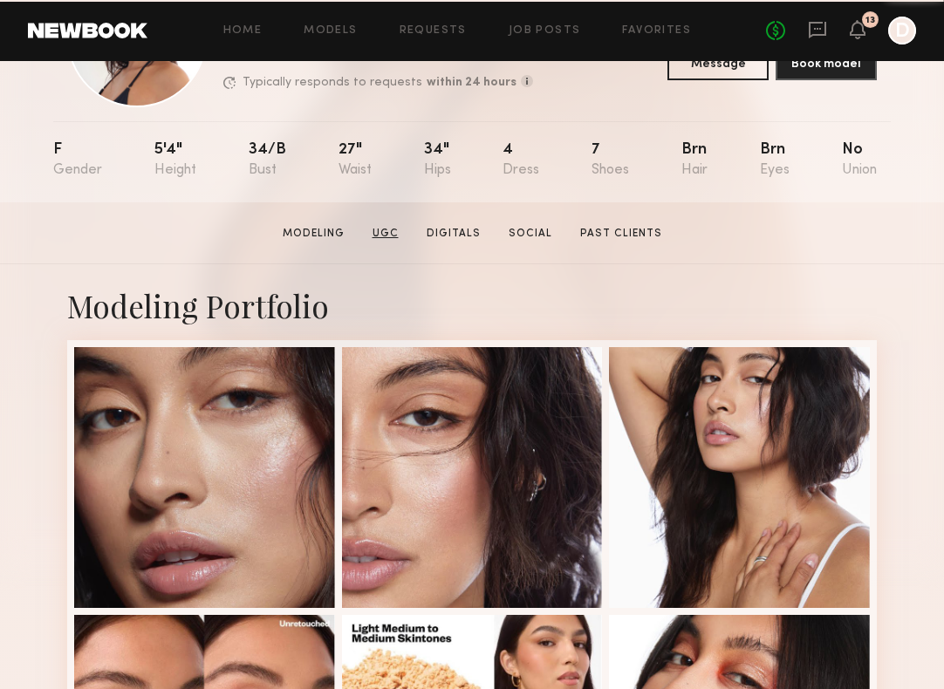  I want to click on div: No, so click(860, 160).